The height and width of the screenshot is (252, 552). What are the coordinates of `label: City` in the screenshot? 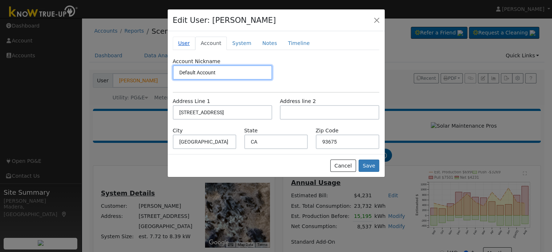 It's located at (178, 131).